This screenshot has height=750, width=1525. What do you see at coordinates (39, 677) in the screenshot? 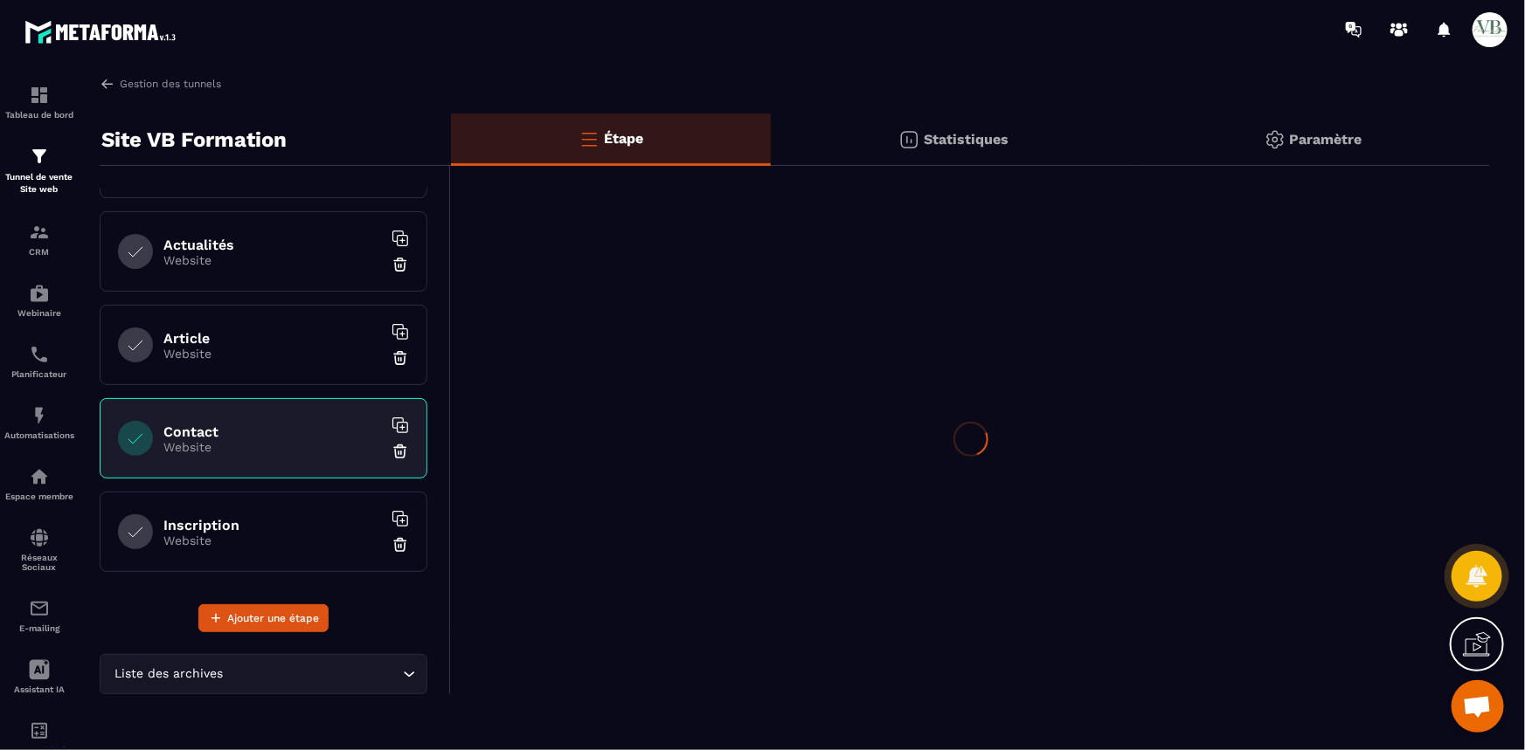
I see `a: Assistant IA` at bounding box center [39, 677].